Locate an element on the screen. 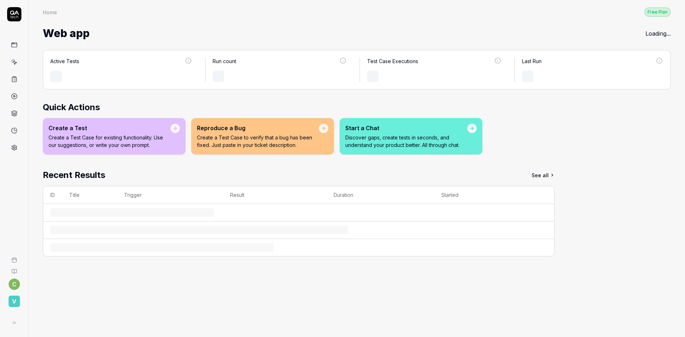  th: Result is located at coordinates (275, 195).